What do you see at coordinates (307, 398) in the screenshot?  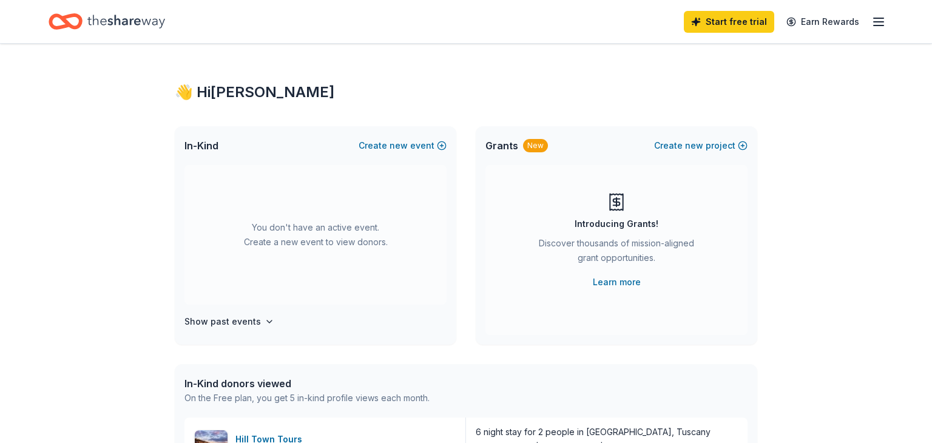 I see `div: On the Free plan, you get 5 in-kind profile views each month.` at bounding box center [307, 398].